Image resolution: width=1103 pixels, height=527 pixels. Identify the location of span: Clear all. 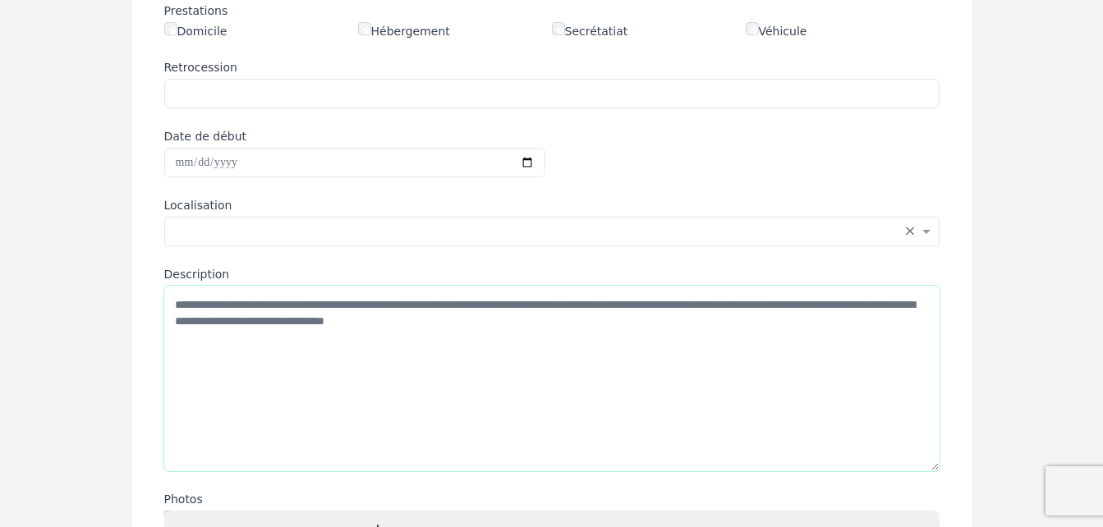
(911, 232).